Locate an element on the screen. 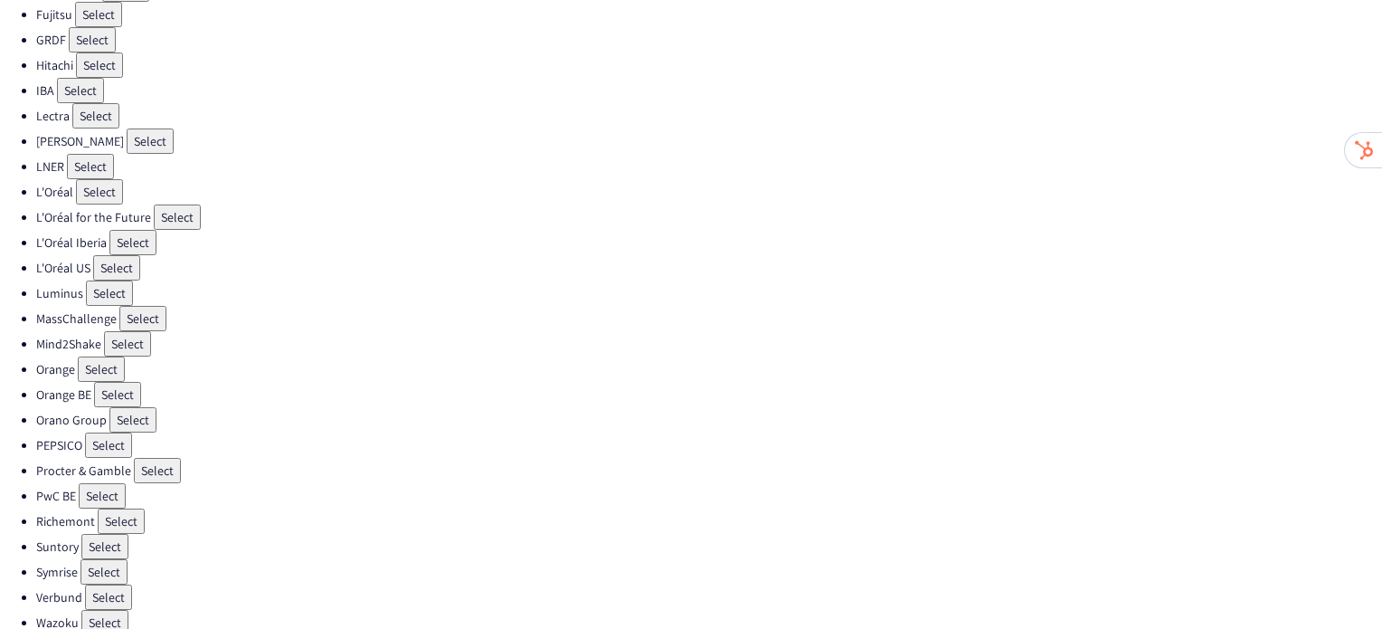  li: Symrise is located at coordinates (709, 572).